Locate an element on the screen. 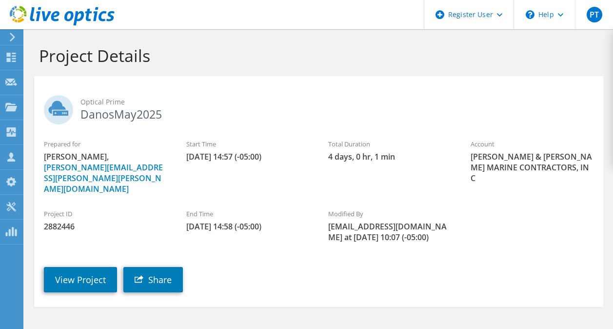  svg: \n is located at coordinates (530, 15).